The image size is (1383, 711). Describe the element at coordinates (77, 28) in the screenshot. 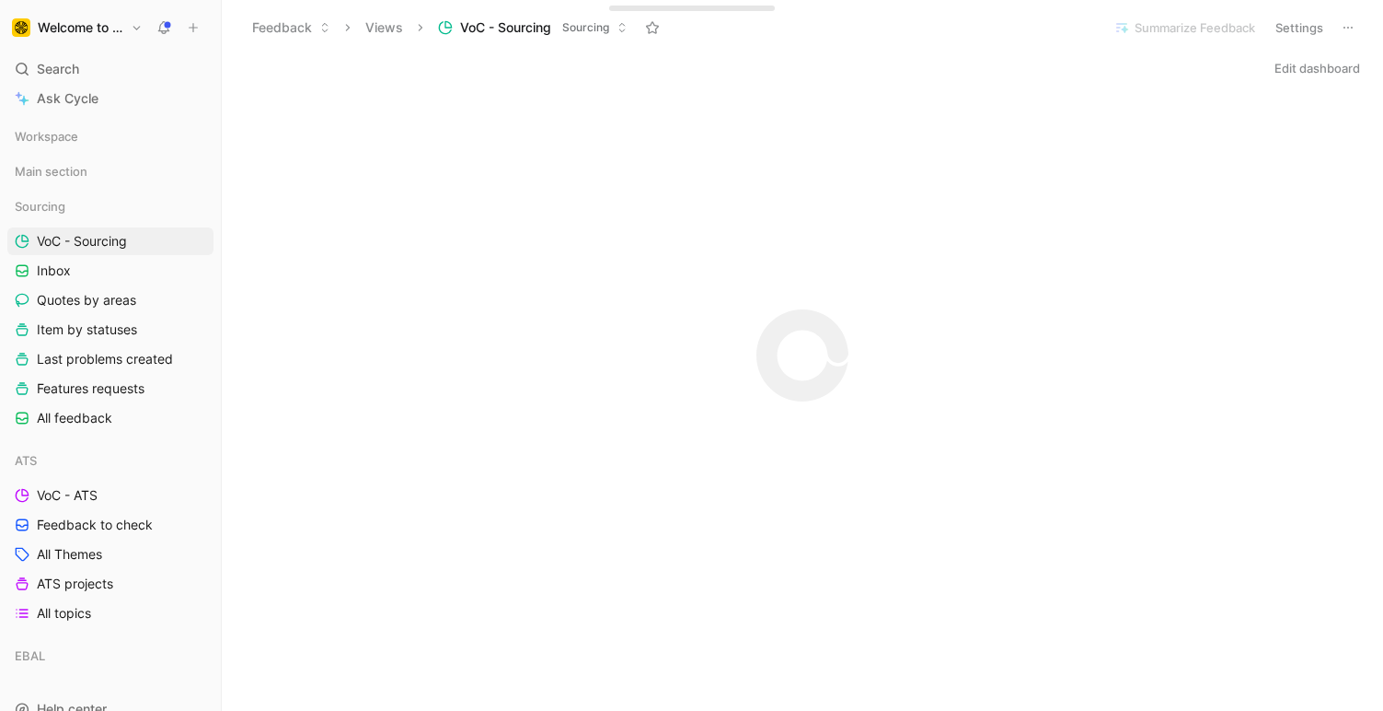

I see `button: Welcome to the JungleWelcome to the Jungle` at that location.